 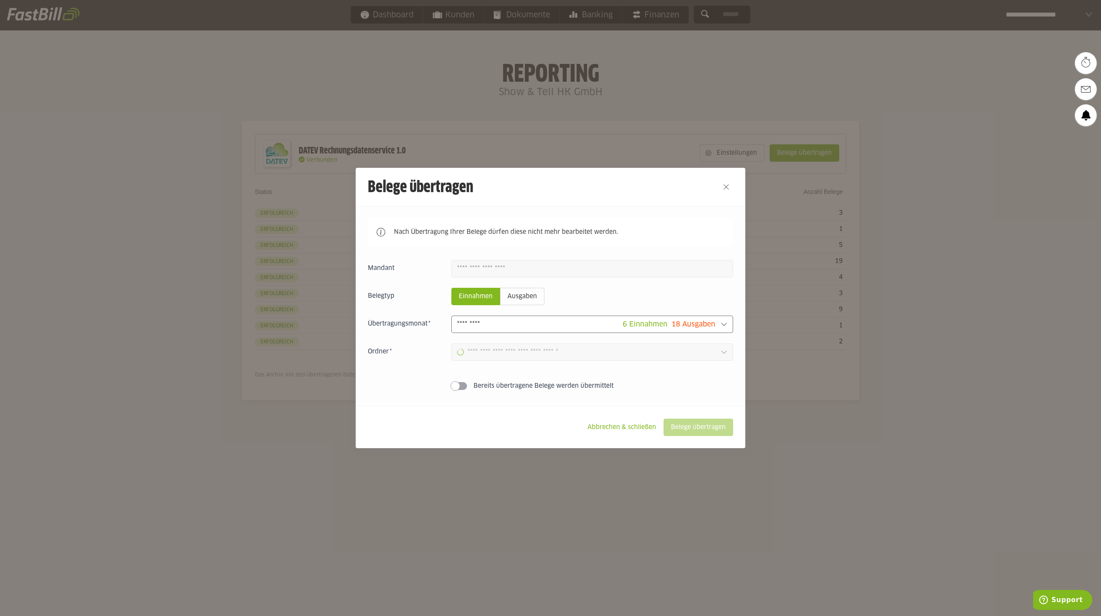 I want to click on sl-radio-button: Einnahmen, so click(x=476, y=297).